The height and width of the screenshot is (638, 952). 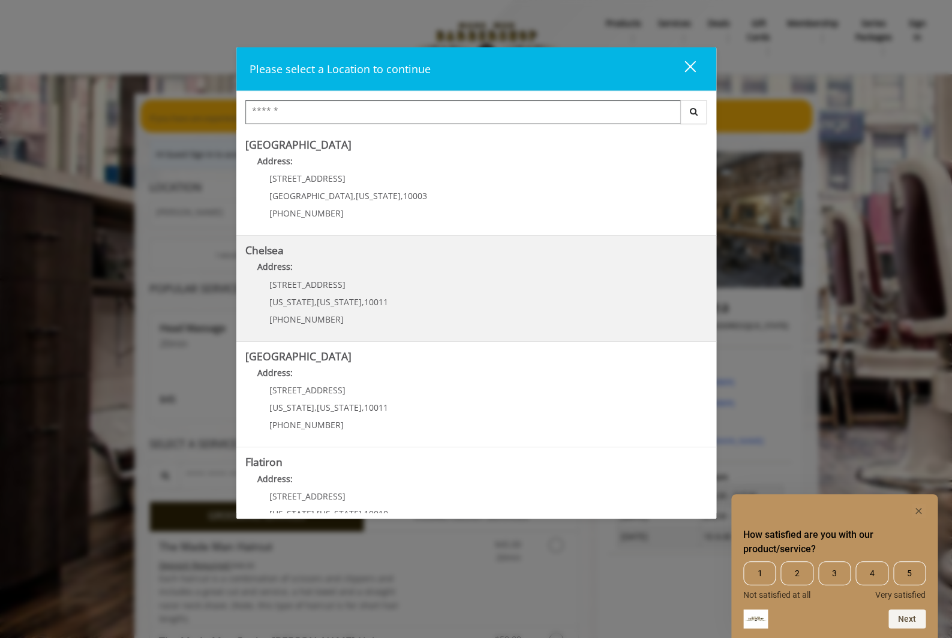 What do you see at coordinates (835, 542) in the screenshot?
I see `h2: How satisfied are you with our product/service? Select an option from 1 to 5, with 1 being Not sa...` at bounding box center [835, 542].